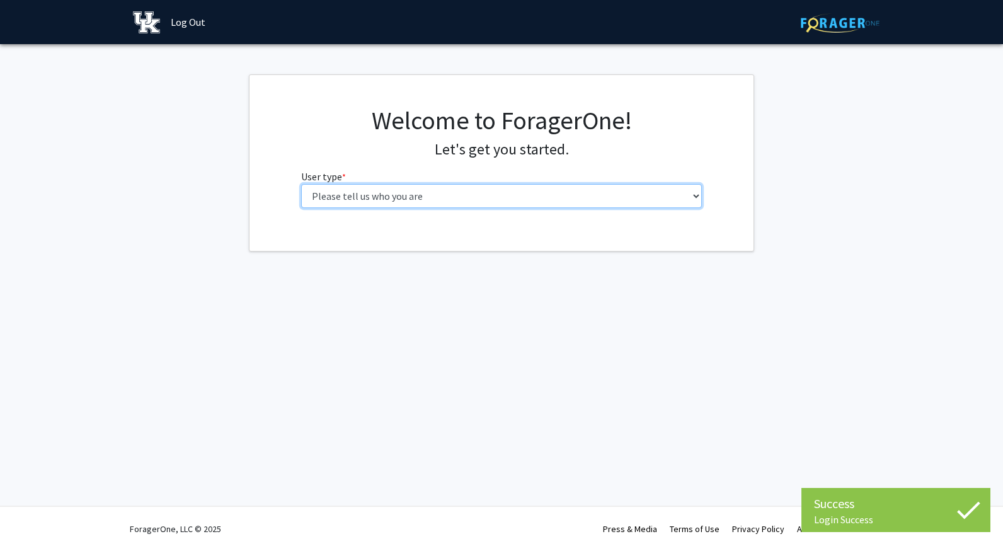  I want to click on div: Login Success, so click(896, 519).